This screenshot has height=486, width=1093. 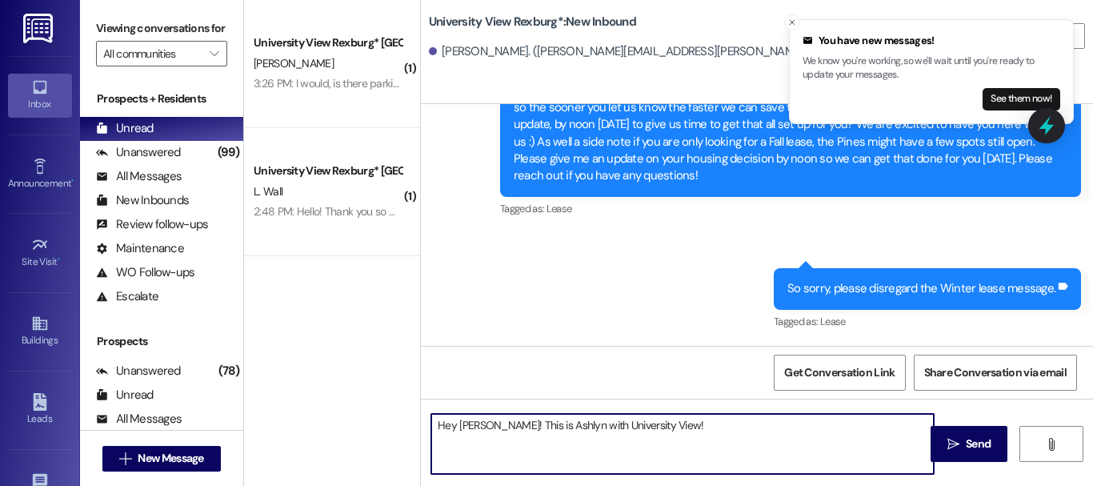 I want to click on span: Get Conversation Link, so click(x=839, y=372).